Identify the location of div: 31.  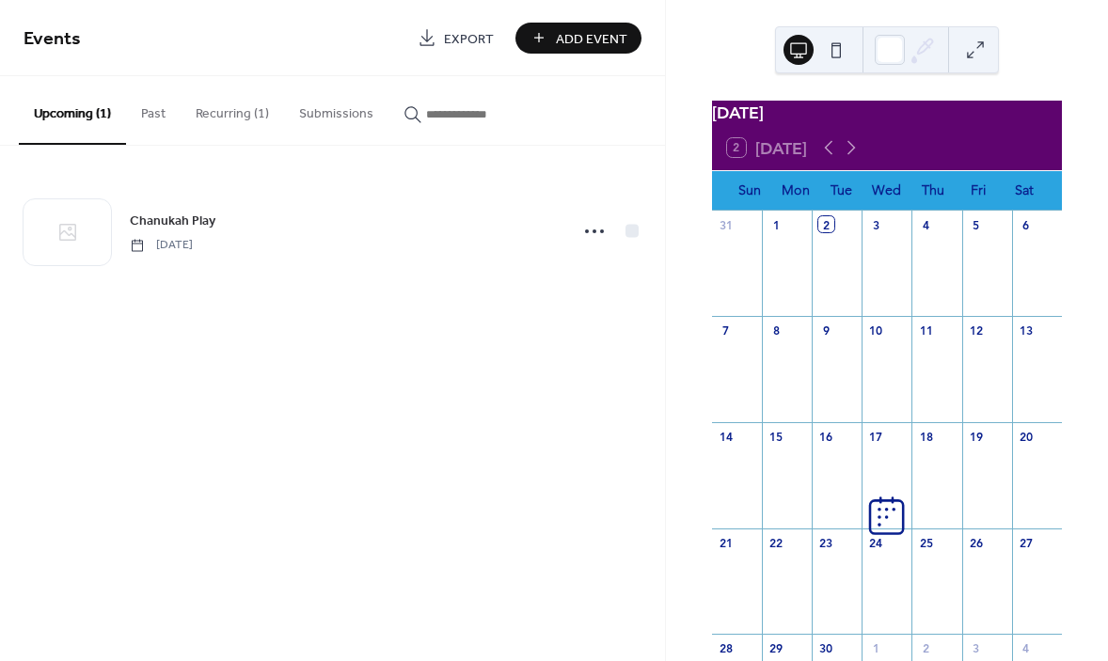
(725, 224).